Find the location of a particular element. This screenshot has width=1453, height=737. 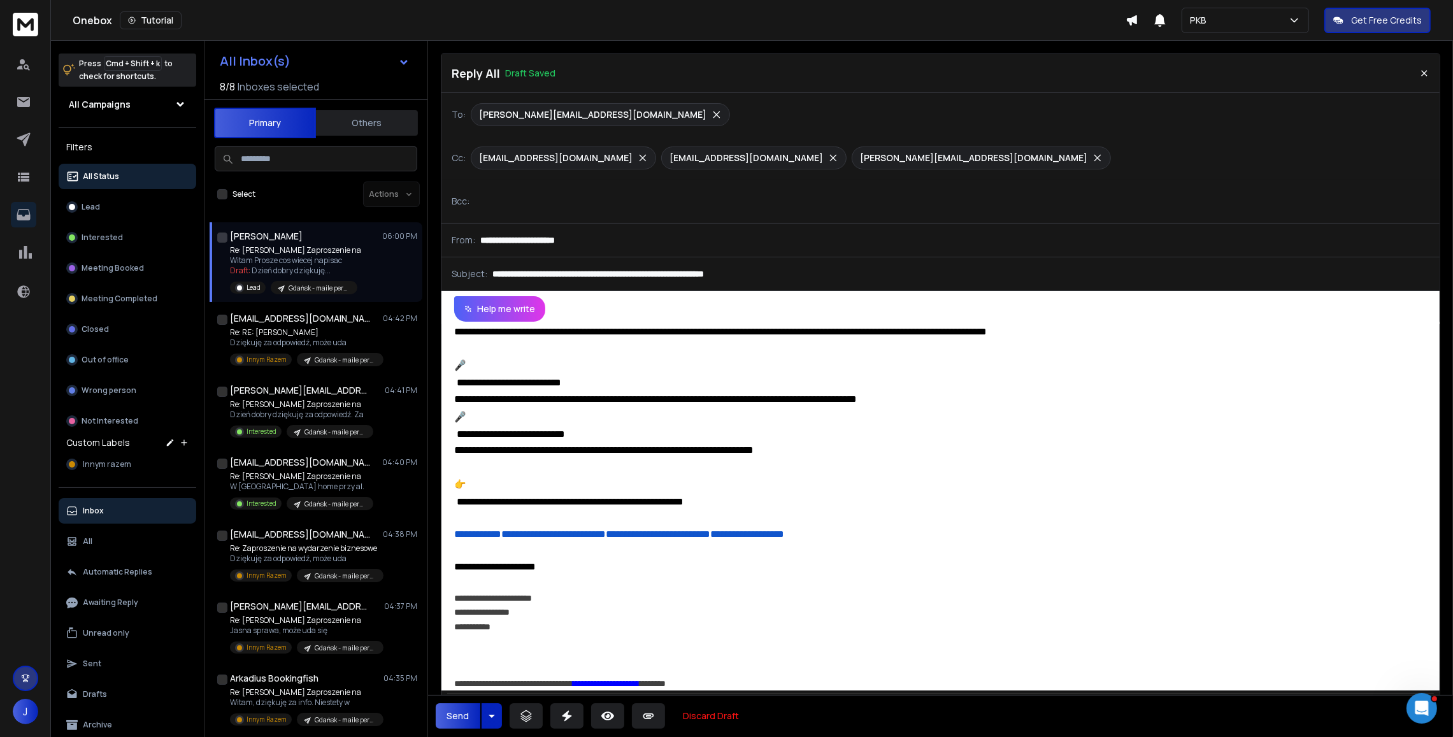

p: Not Interested is located at coordinates (110, 421).